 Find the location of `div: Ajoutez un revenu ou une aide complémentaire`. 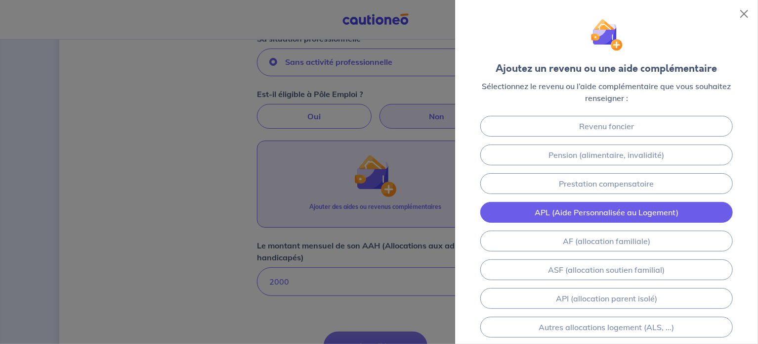

div: Ajoutez un revenu ou une aide complémentaire is located at coordinates (607, 69).